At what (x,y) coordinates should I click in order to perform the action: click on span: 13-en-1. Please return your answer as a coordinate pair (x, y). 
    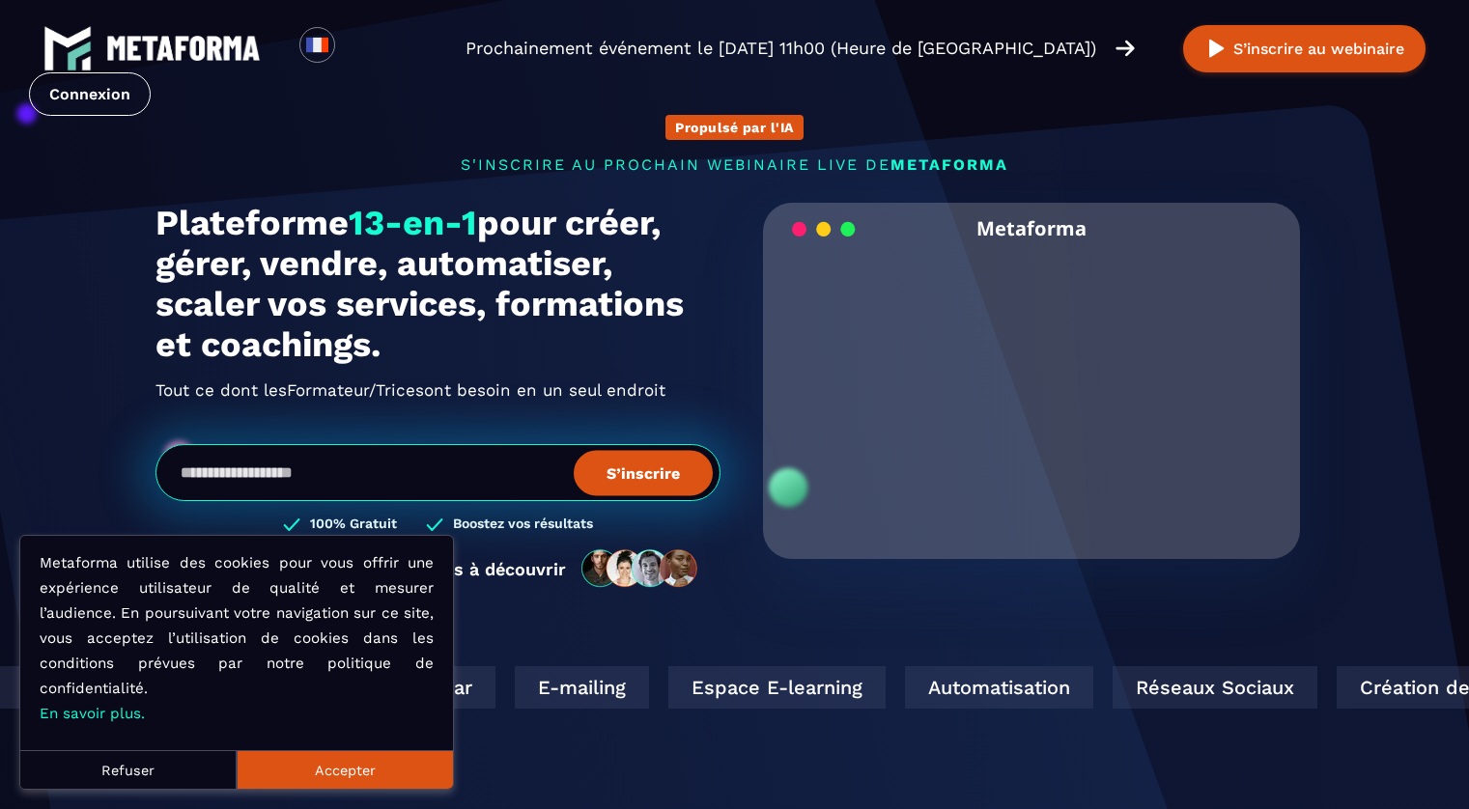
    Looking at the image, I should click on (412, 223).